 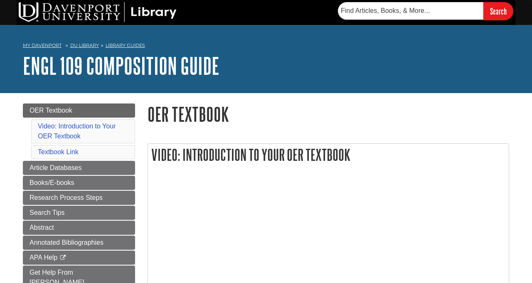 I want to click on a: Abstract, so click(x=79, y=228).